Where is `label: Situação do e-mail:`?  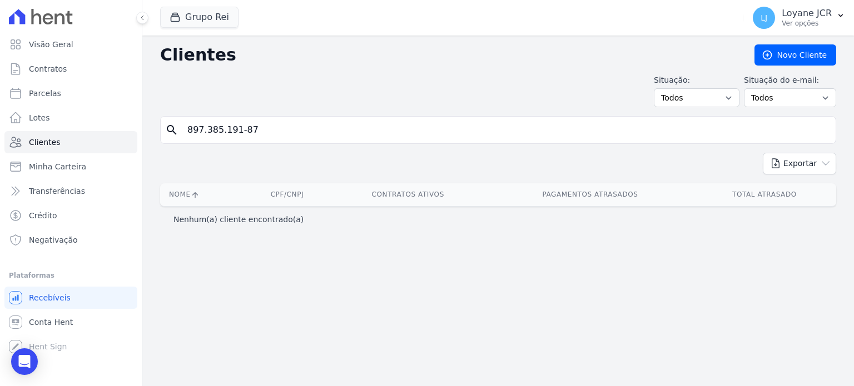
label: Situação do e-mail: is located at coordinates (790, 80).